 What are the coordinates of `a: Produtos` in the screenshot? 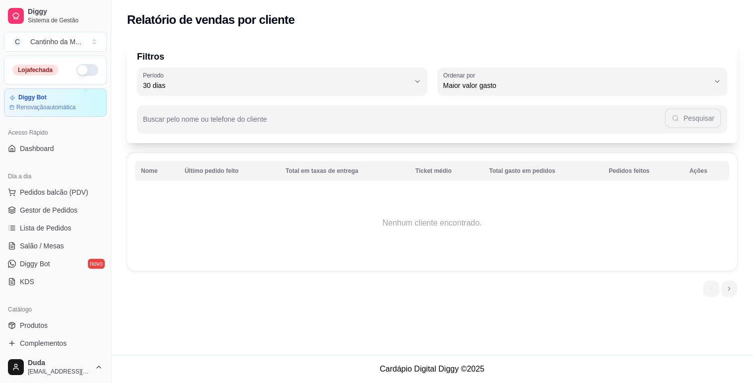 It's located at (55, 325).